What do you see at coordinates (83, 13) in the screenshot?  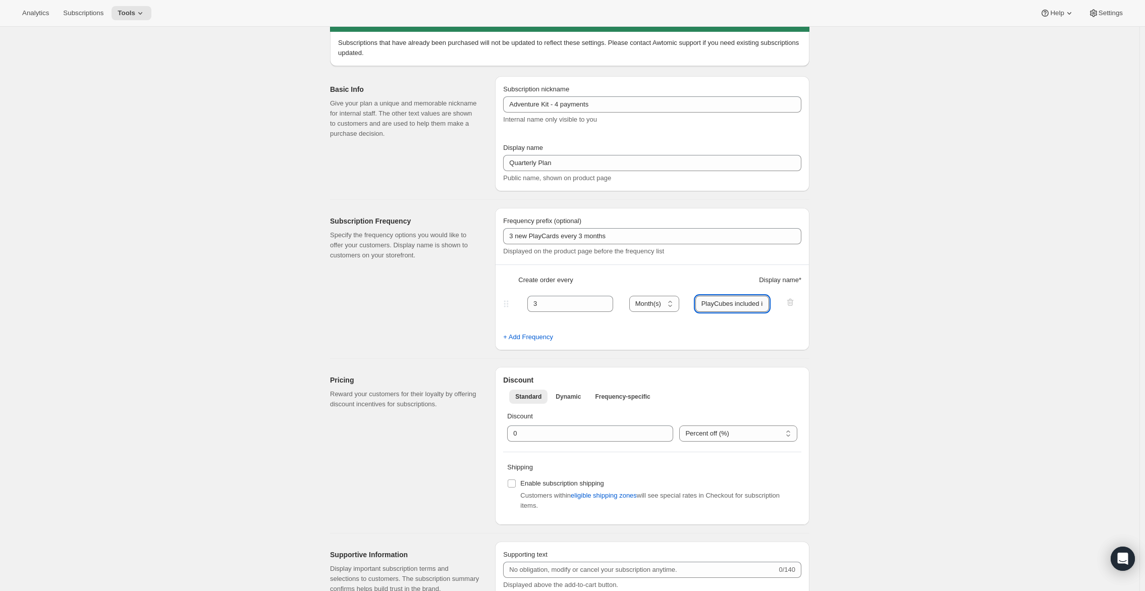 I see `button: Subscriptions` at bounding box center [83, 13].